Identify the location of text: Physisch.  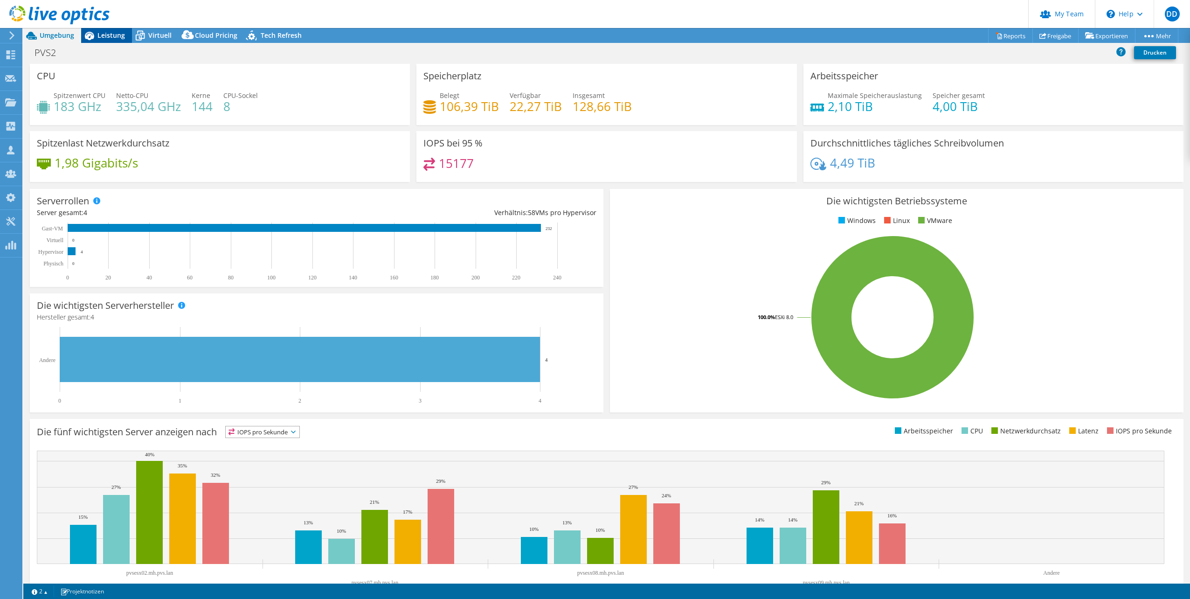
(53, 263).